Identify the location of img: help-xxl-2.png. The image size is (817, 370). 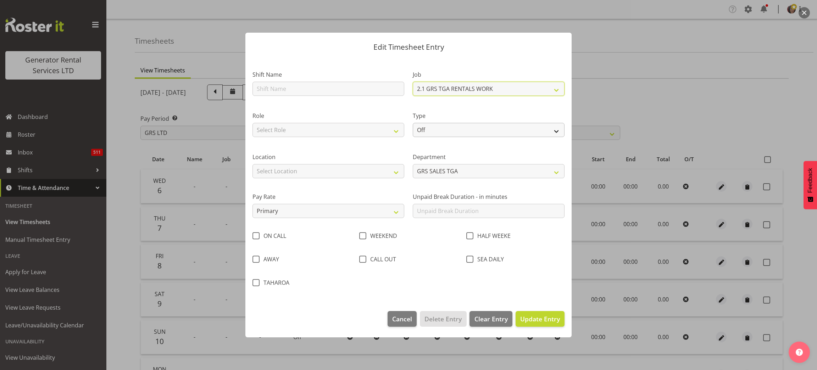
(799, 352).